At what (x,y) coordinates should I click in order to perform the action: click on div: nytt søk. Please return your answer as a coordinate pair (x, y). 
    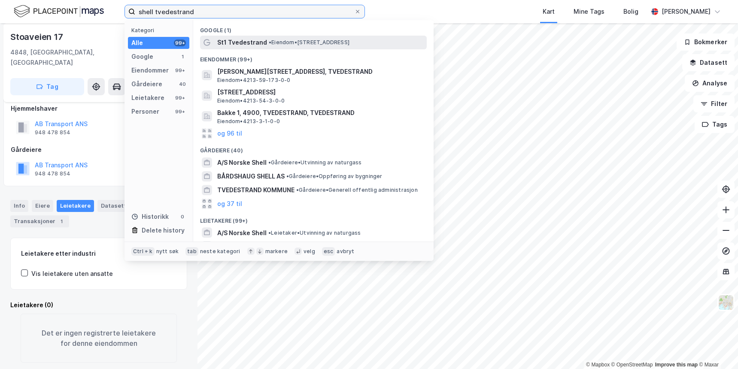
    Looking at the image, I should click on (167, 252).